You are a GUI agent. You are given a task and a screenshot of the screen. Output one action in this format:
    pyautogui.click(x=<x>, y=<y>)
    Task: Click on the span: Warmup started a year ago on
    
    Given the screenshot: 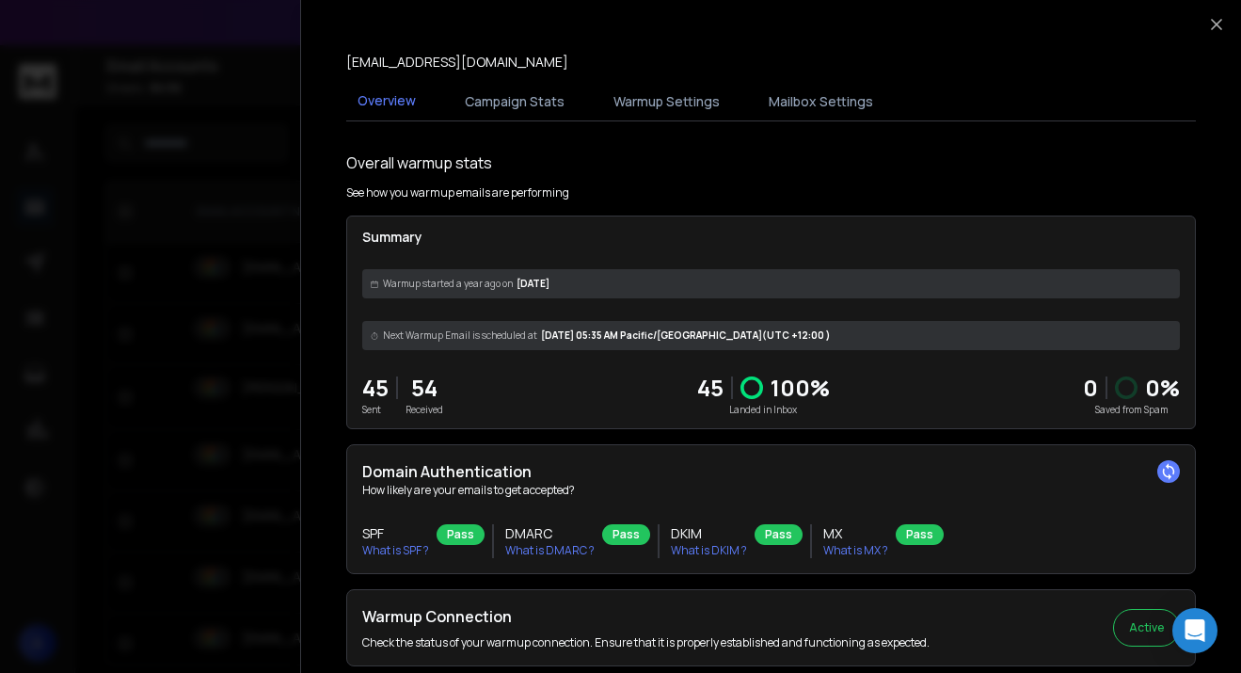 What is the action you would take?
    pyautogui.click(x=448, y=283)
    